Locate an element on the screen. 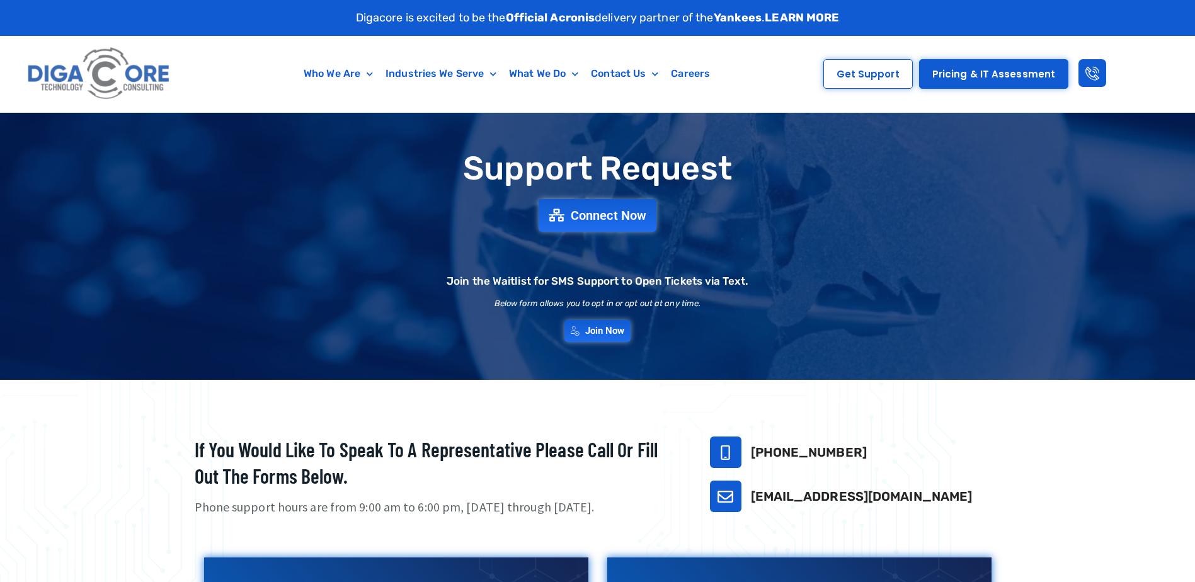 The image size is (1195, 582). span: Join Now is located at coordinates (605, 331).